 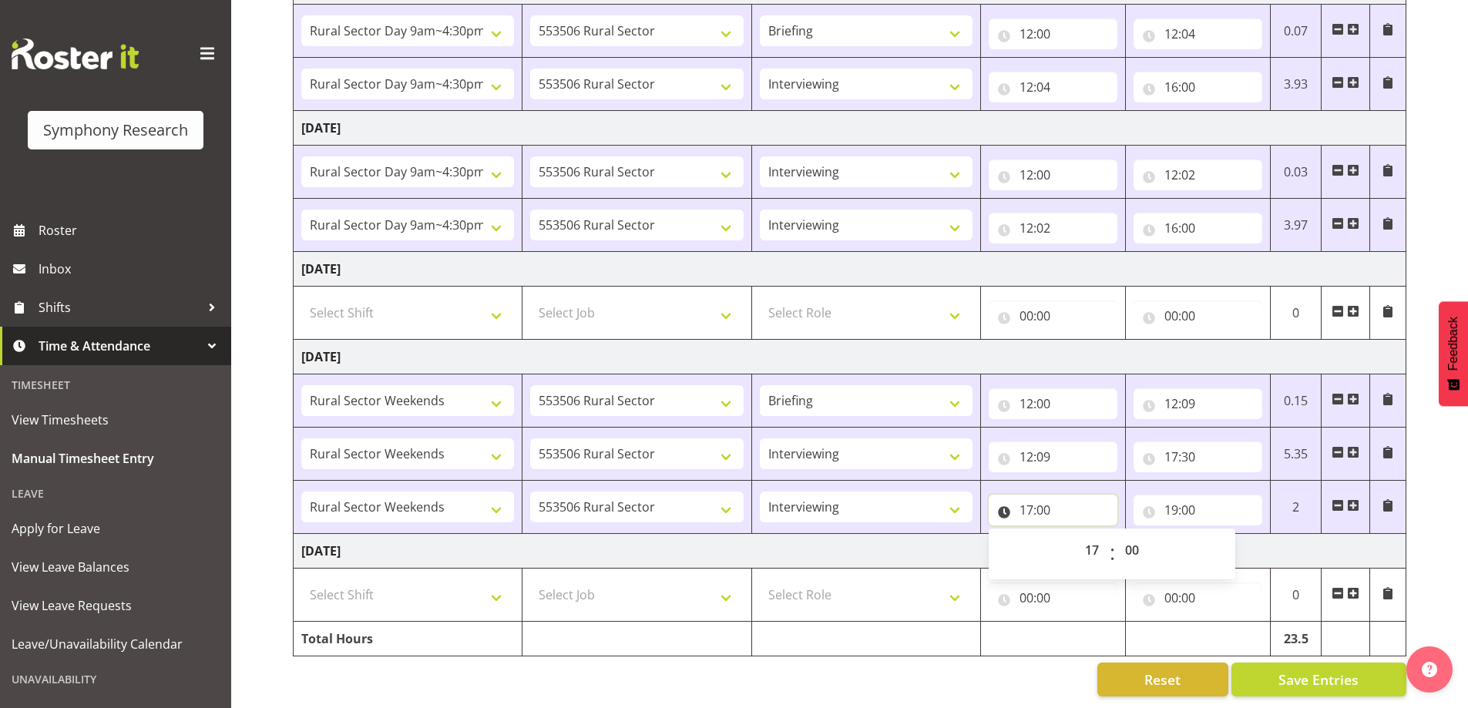 What do you see at coordinates (116, 567) in the screenshot?
I see `span: View Leave Balances` at bounding box center [116, 567].